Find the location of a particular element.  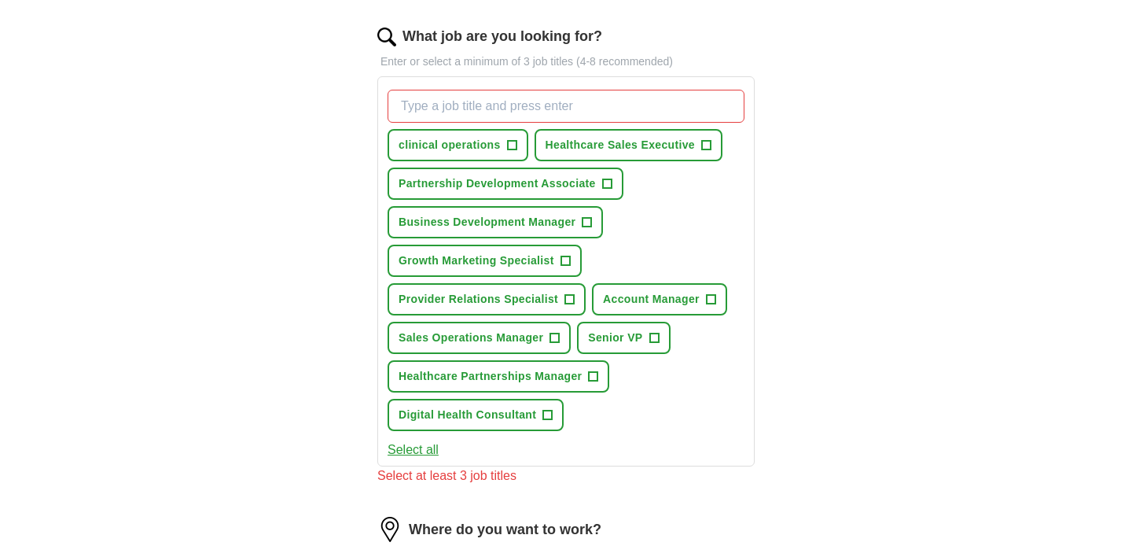

input: Type a job title and press enter is located at coordinates (566, 106).